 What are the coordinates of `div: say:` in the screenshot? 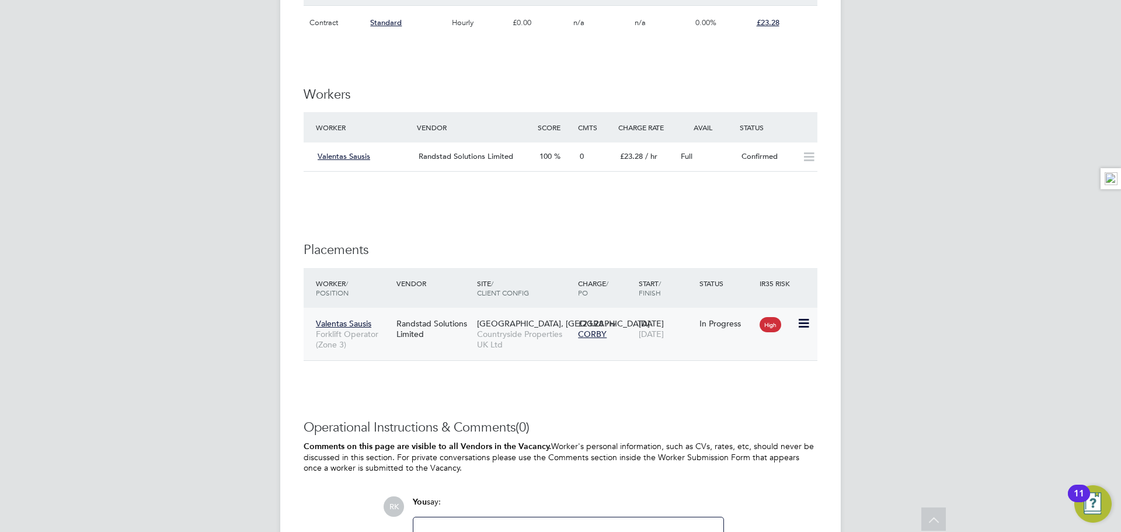 It's located at (568, 506).